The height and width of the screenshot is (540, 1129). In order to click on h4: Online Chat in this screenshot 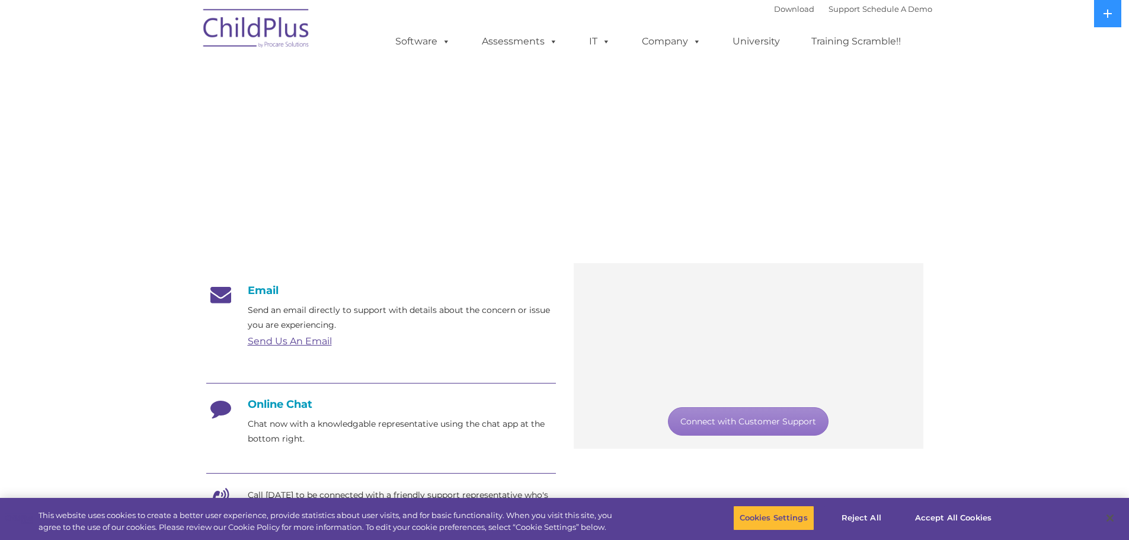, I will do `click(381, 404)`.